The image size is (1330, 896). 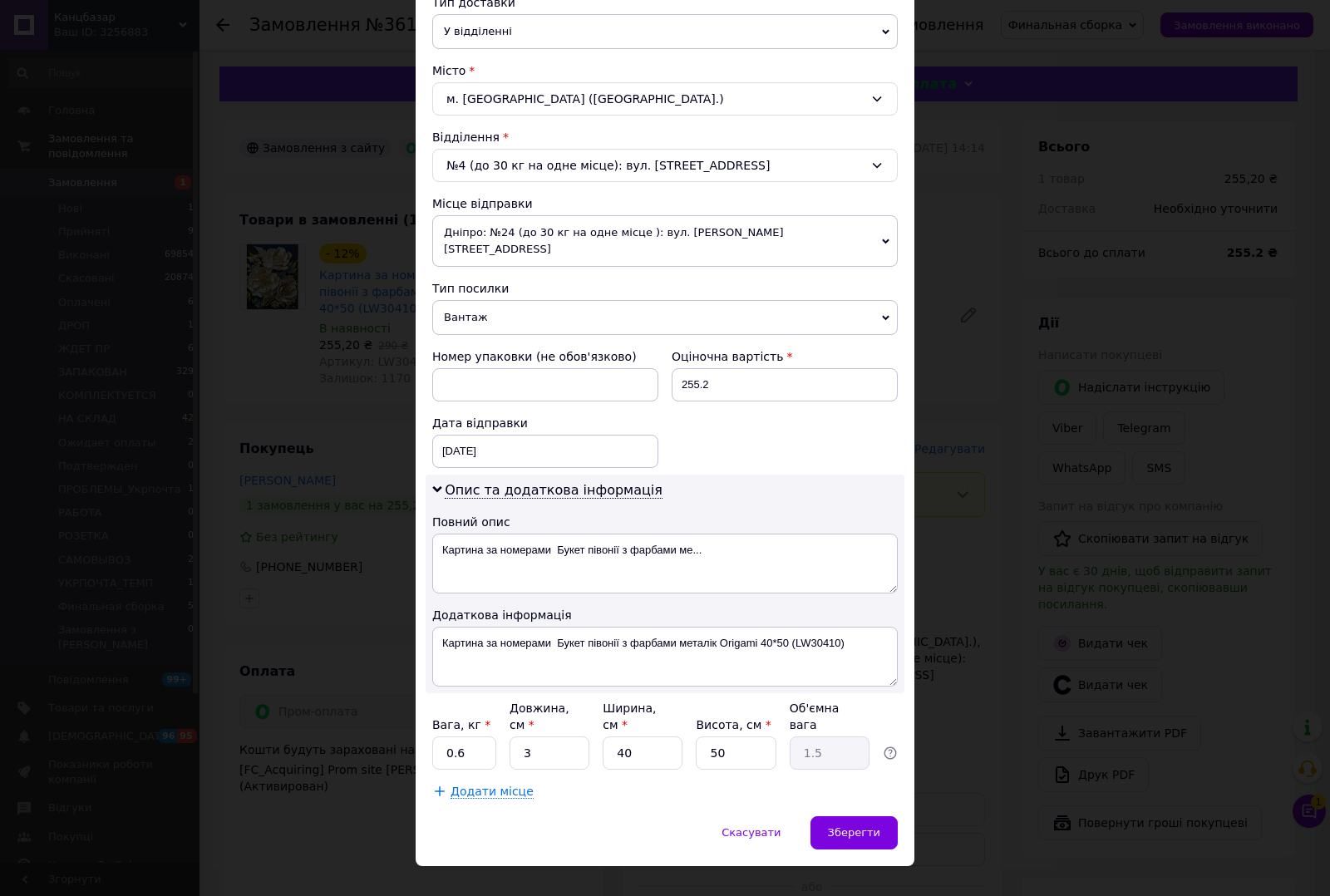 I want to click on span: Опис та додаткова інформація, so click(x=554, y=491).